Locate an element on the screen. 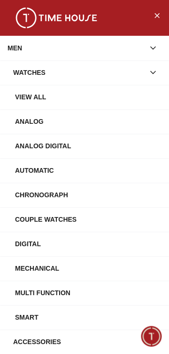 The width and height of the screenshot is (169, 354). div: Analog Digital is located at coordinates (88, 146).